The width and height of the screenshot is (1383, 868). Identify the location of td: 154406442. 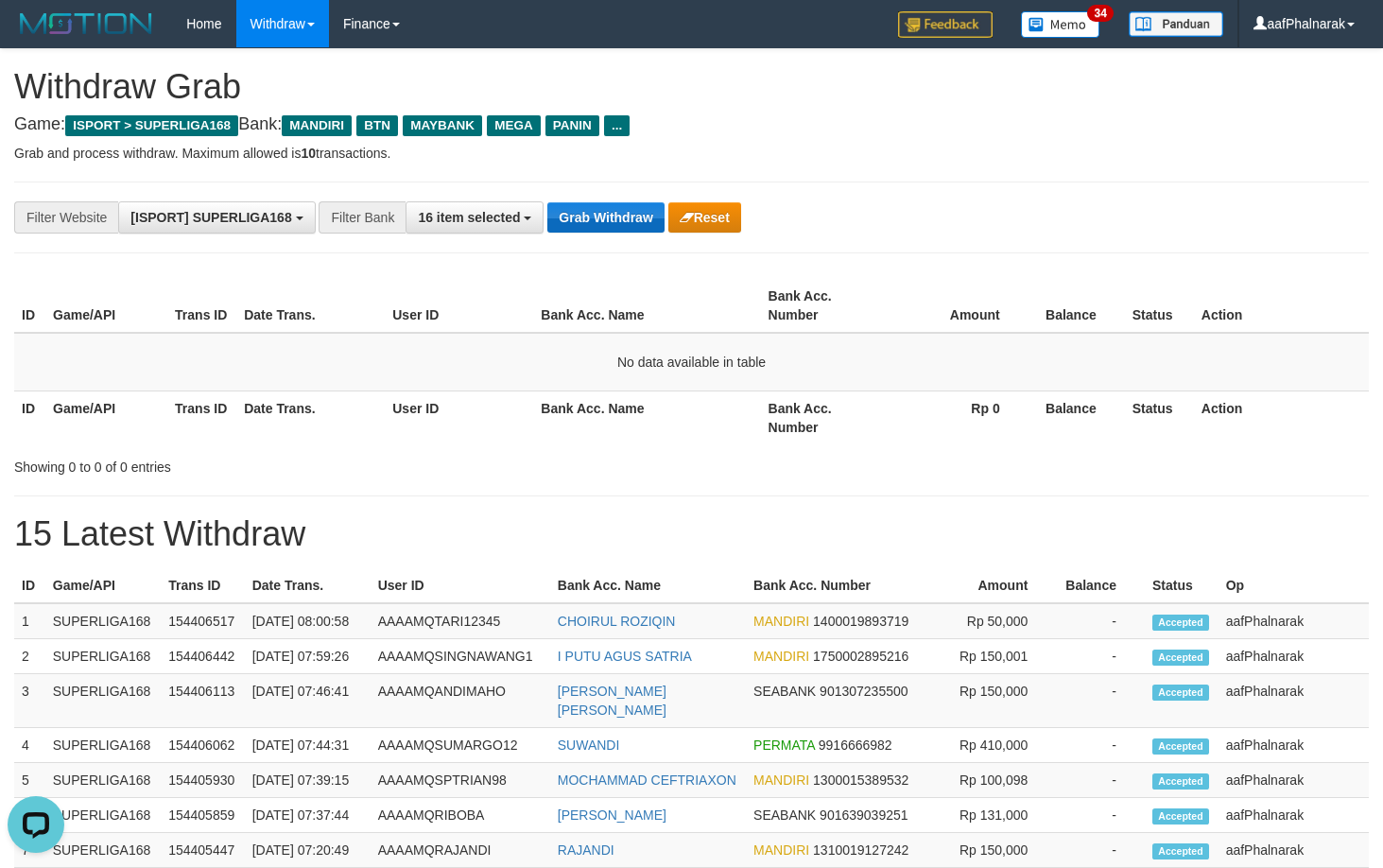
(202, 656).